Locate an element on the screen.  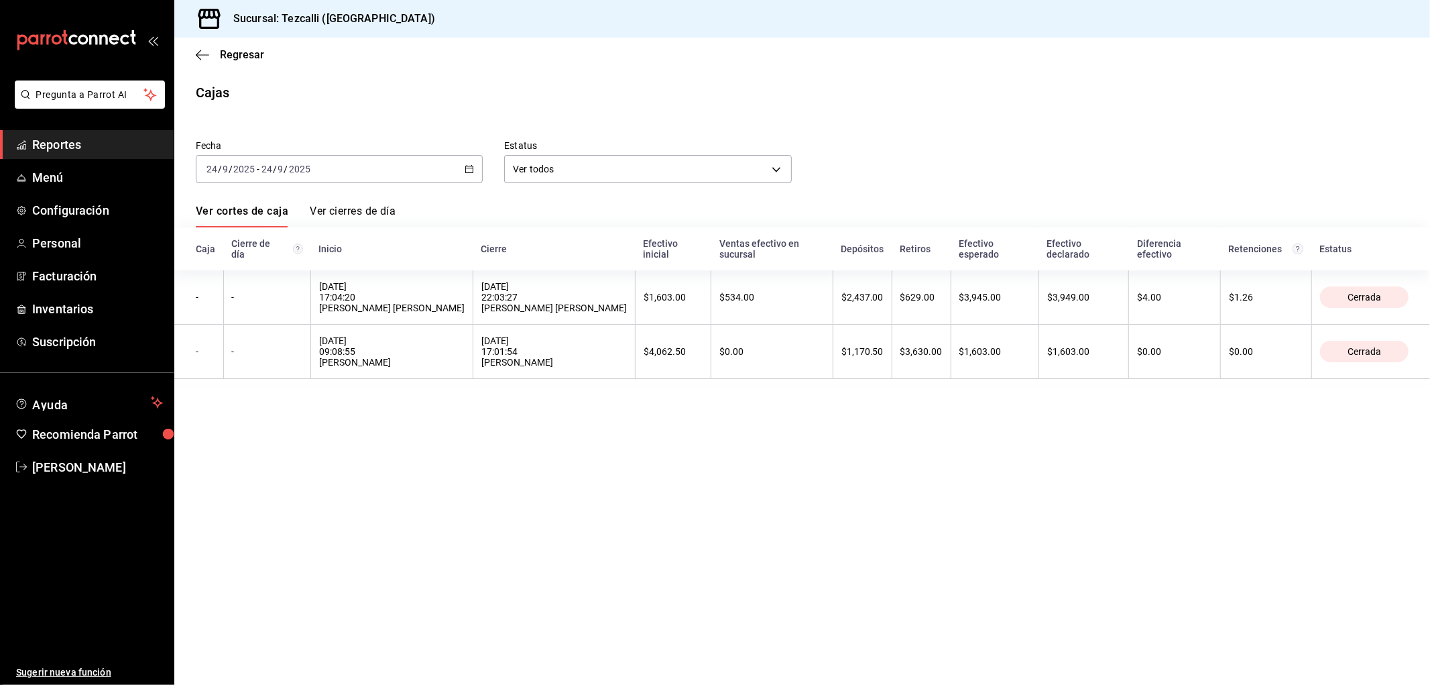
div: Efectivo inicial is located at coordinates (673, 249).